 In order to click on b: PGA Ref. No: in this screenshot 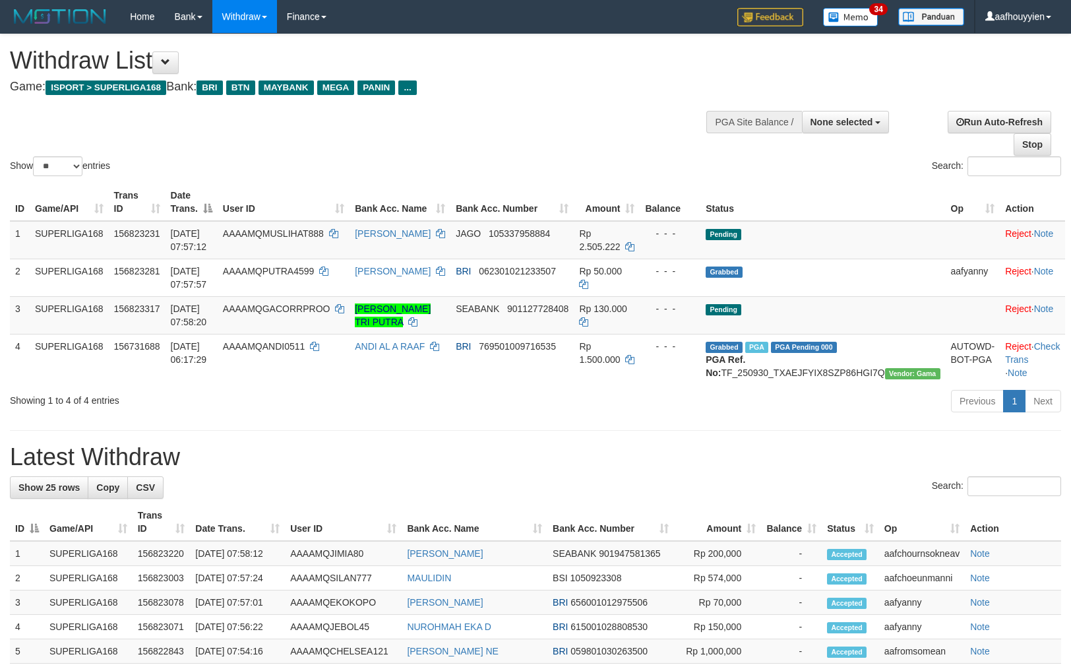, I will do `click(725, 366)`.